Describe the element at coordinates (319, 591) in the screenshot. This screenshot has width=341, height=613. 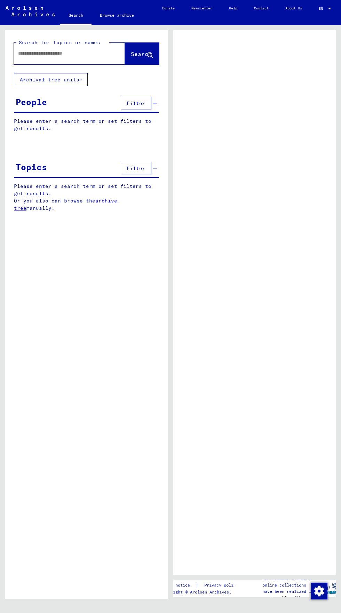
I see `img: Change consent` at that location.